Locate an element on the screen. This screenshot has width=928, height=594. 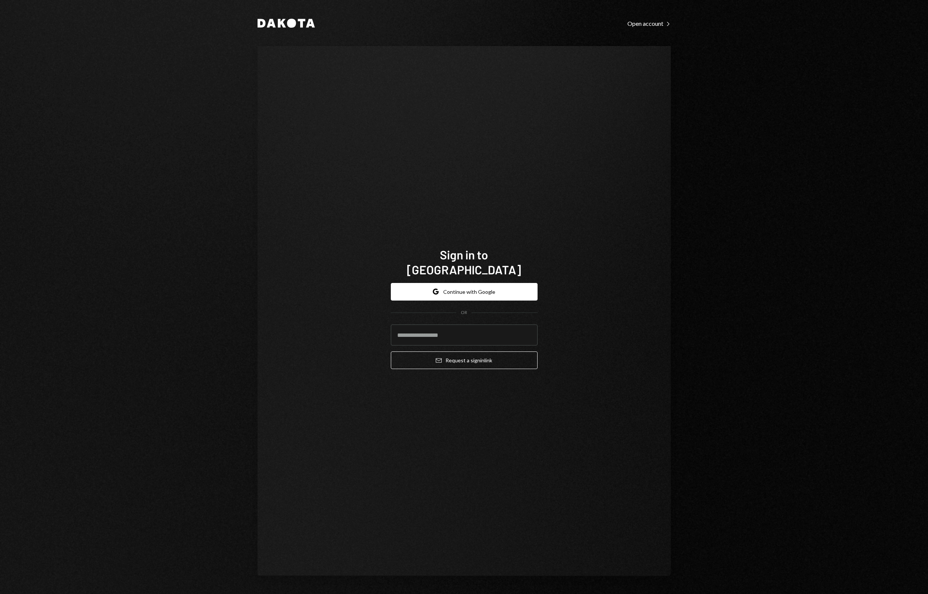
button: Request a signinlink is located at coordinates (464, 360).